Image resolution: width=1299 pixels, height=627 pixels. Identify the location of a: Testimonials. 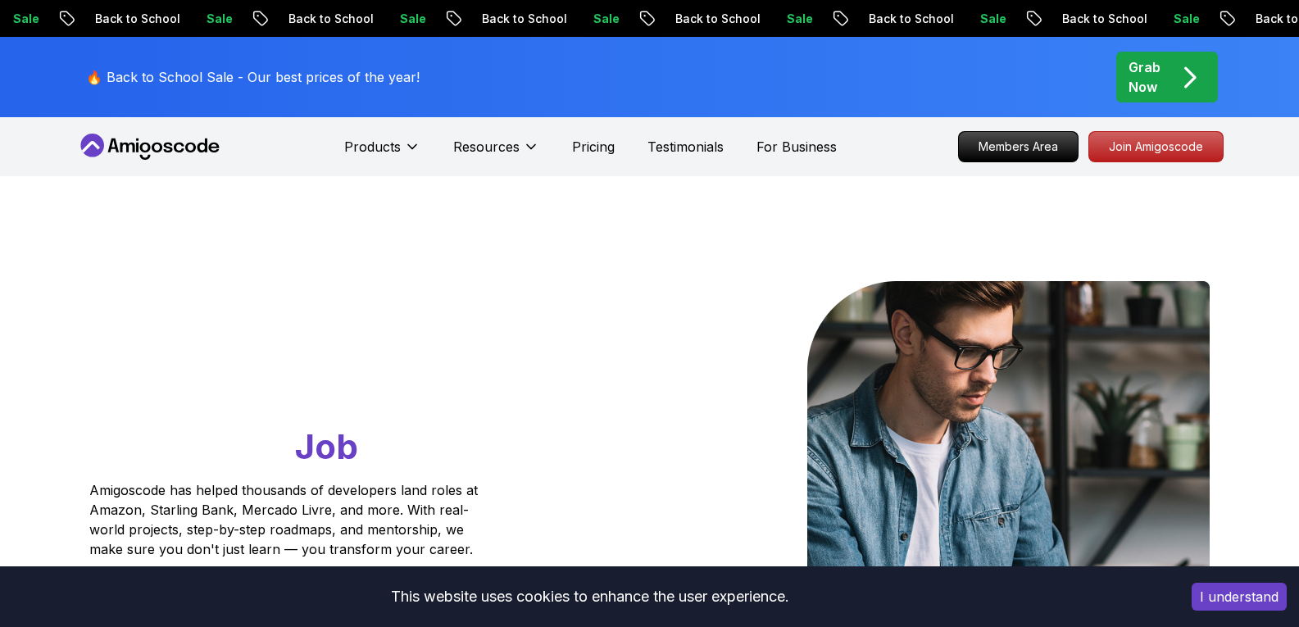
(685, 147).